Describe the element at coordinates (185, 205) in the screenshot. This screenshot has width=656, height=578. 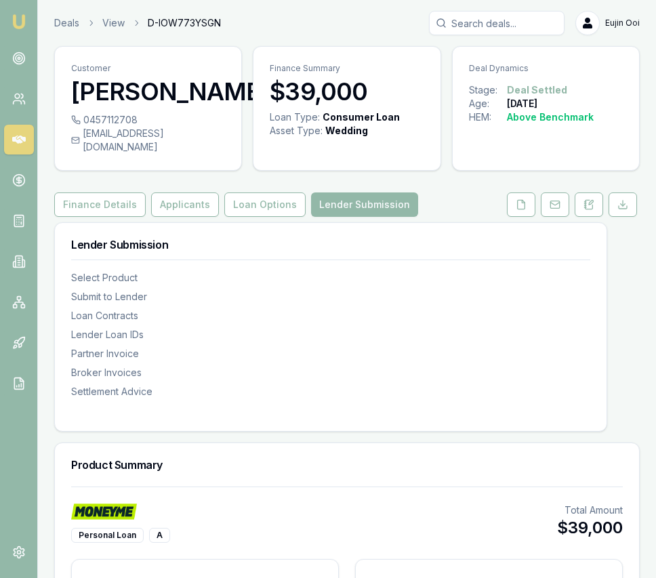
I see `a: Applicants` at that location.